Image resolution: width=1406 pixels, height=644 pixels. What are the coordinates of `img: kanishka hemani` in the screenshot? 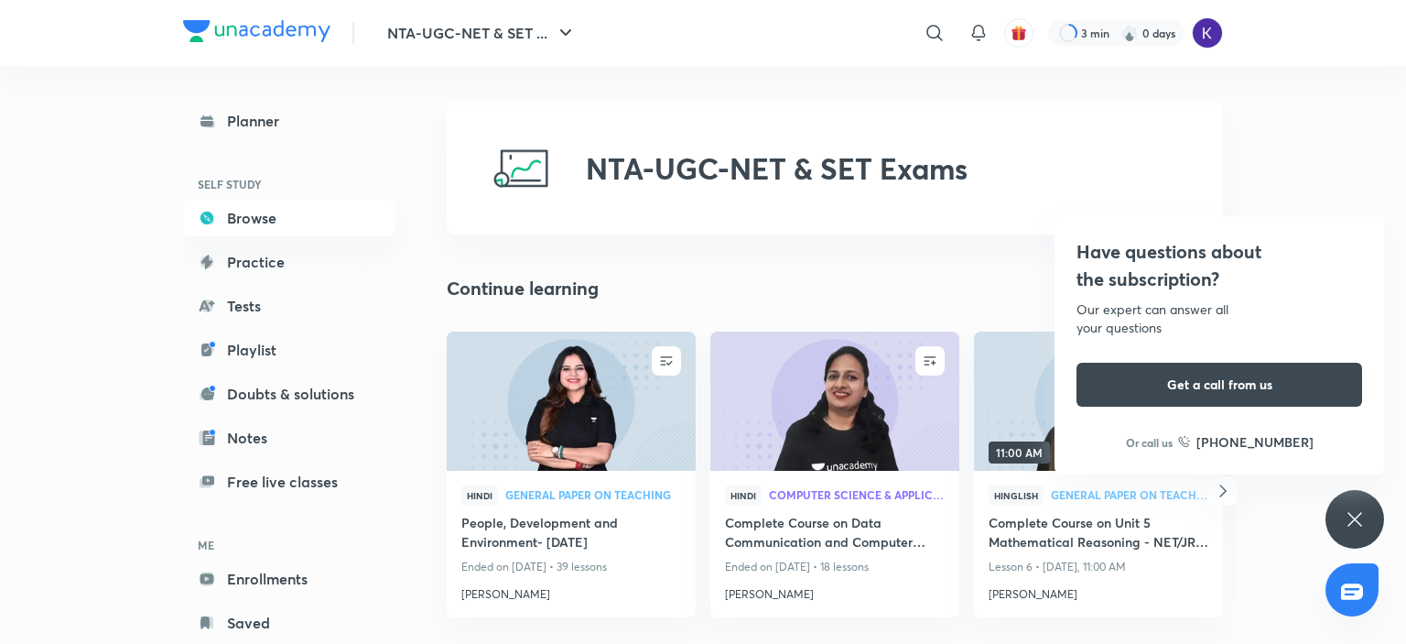 It's located at (1208, 33).